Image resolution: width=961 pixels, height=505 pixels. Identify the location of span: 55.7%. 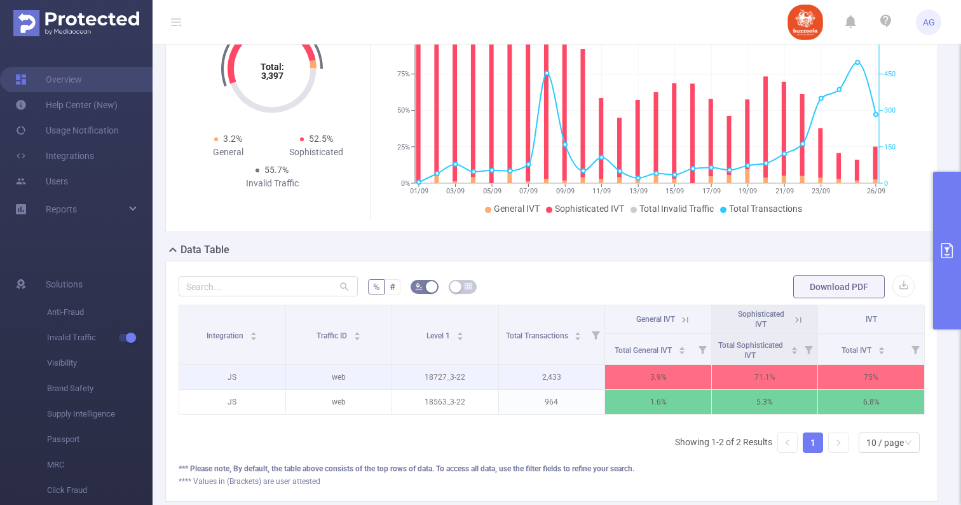
(277, 170).